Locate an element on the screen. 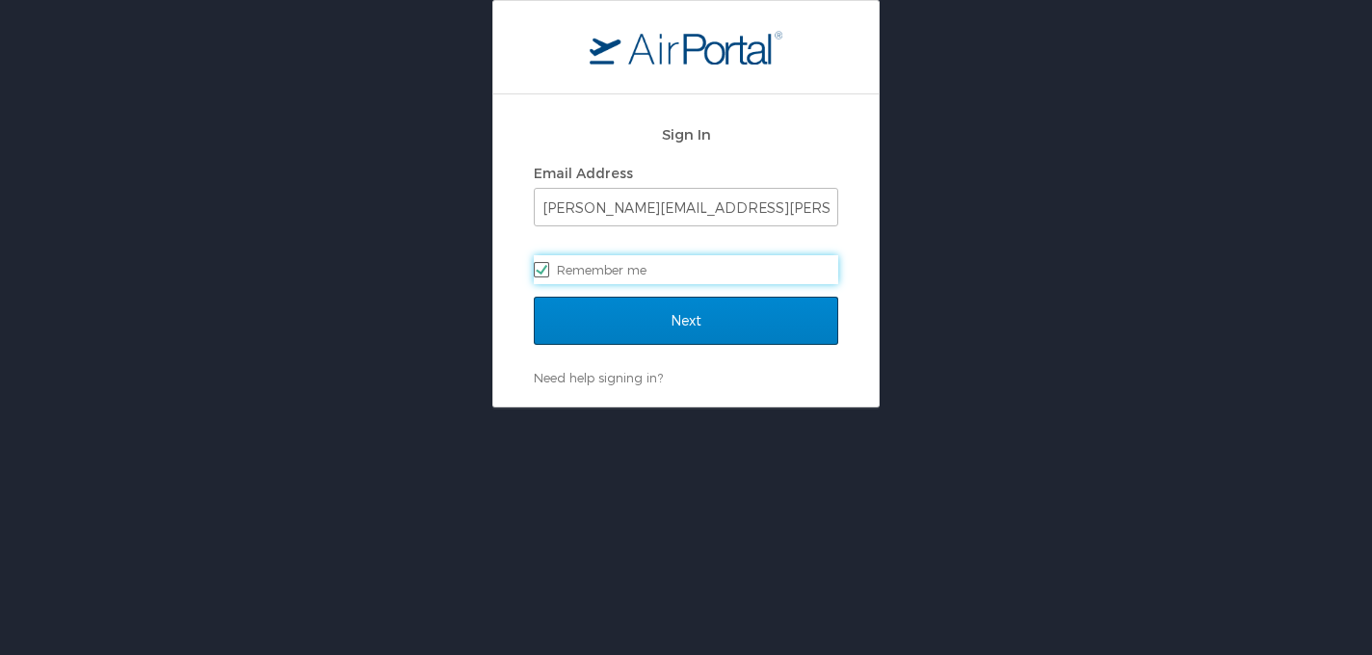 The width and height of the screenshot is (1372, 655). input: Next is located at coordinates (686, 321).